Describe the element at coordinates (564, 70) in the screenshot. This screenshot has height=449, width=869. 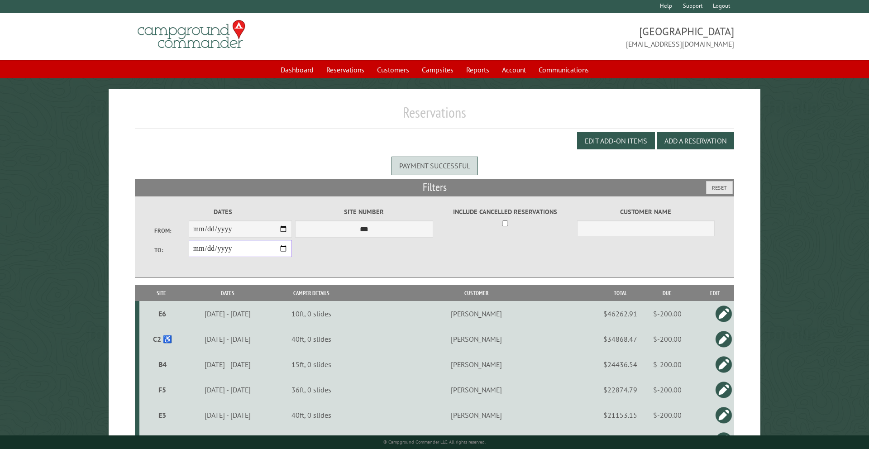
I see `a: Communications` at that location.